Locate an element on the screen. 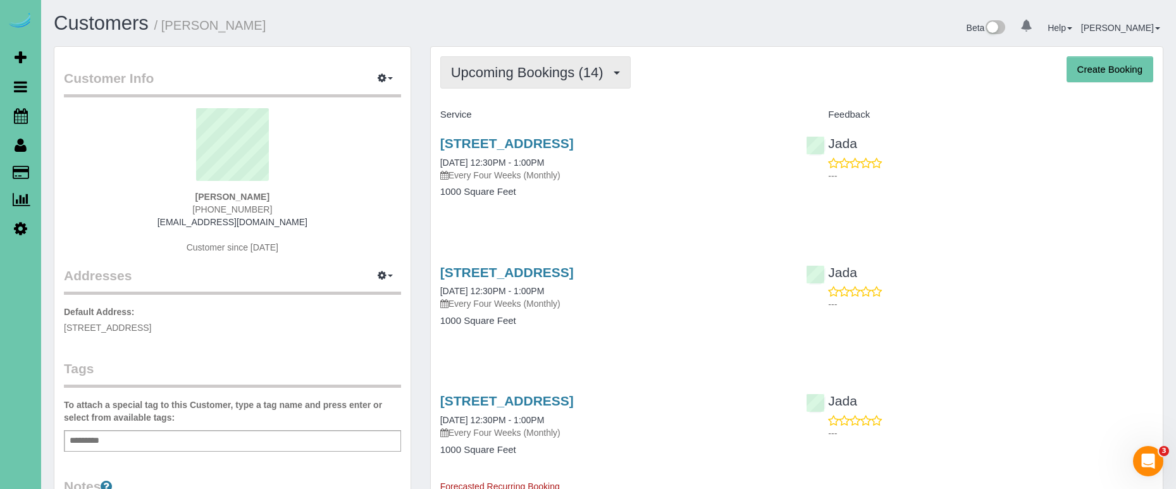 The height and width of the screenshot is (489, 1176). a: Beta is located at coordinates (986, 28).